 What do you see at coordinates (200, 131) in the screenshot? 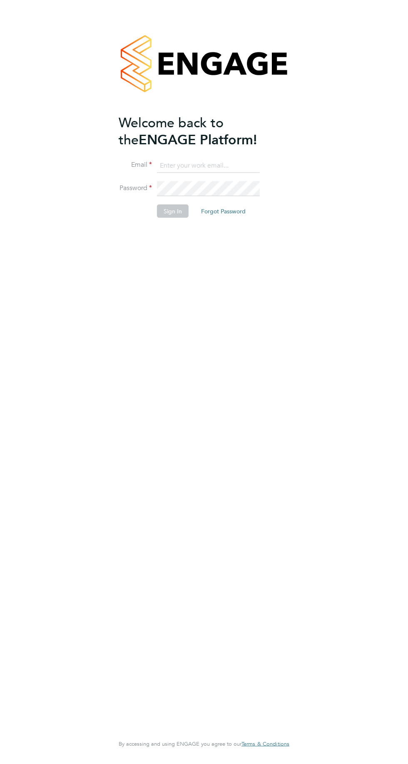
I see `h2: ENGAGE Platform!` at bounding box center [200, 131].